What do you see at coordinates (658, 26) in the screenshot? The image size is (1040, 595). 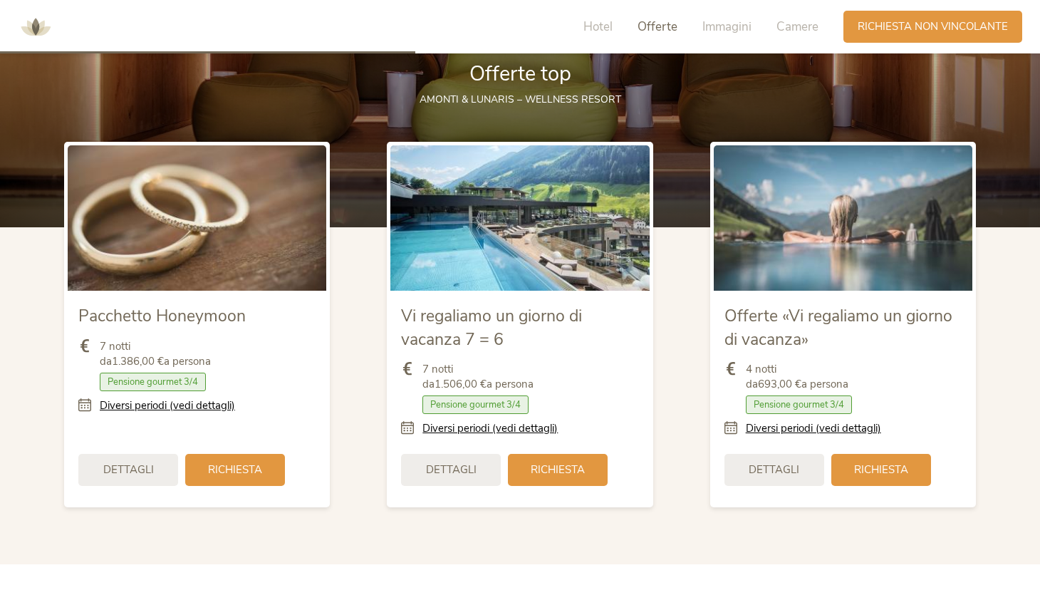 I see `span: Offerte` at bounding box center [658, 26].